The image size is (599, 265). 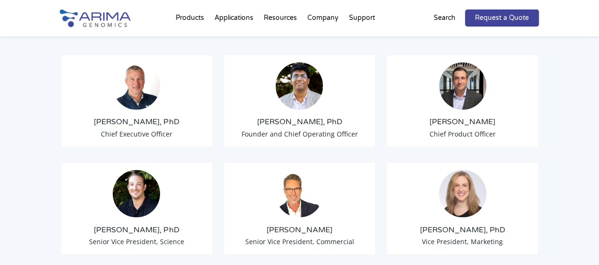 What do you see at coordinates (299, 193) in the screenshot?
I see `img: David-Duvall-Headshot.jpg` at bounding box center [299, 193].